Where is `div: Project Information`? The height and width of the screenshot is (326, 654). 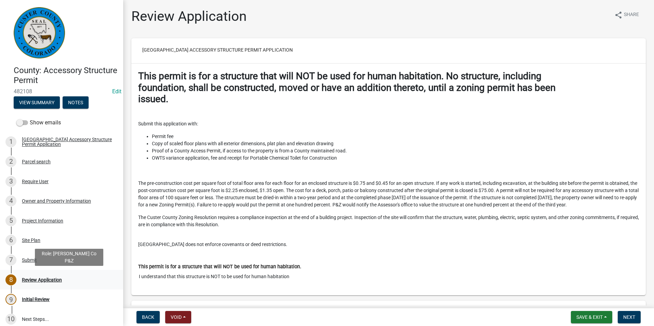
div: Project Information is located at coordinates (42, 221).